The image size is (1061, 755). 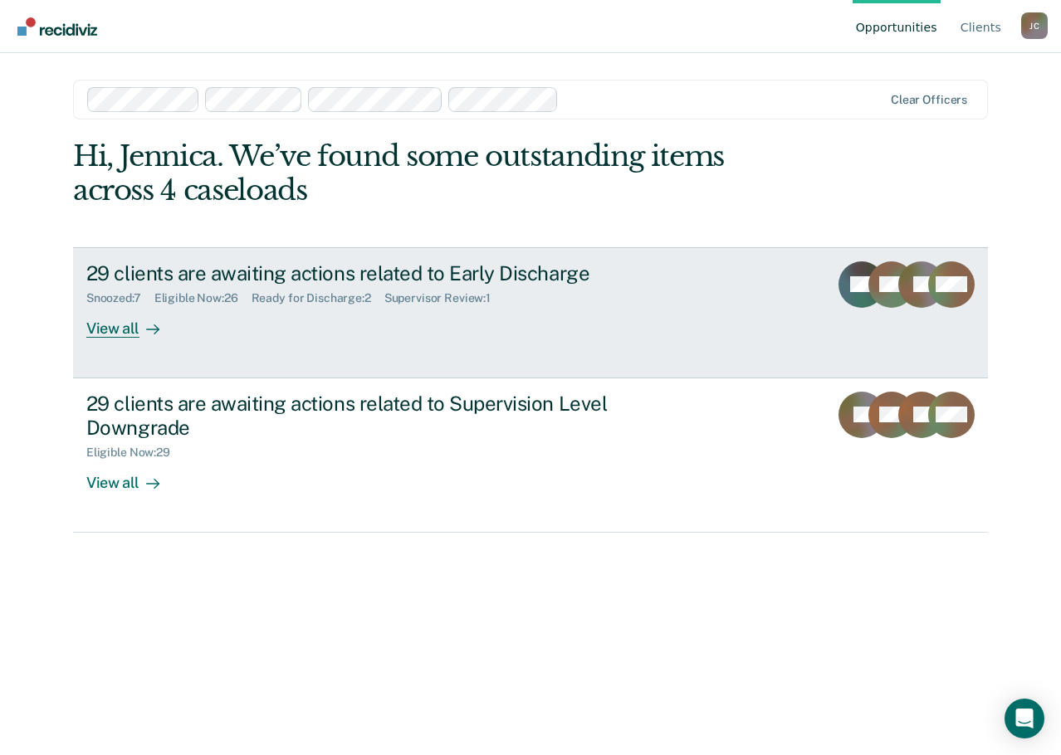 What do you see at coordinates (929, 100) in the screenshot?
I see `div: Clear officers` at bounding box center [929, 100].